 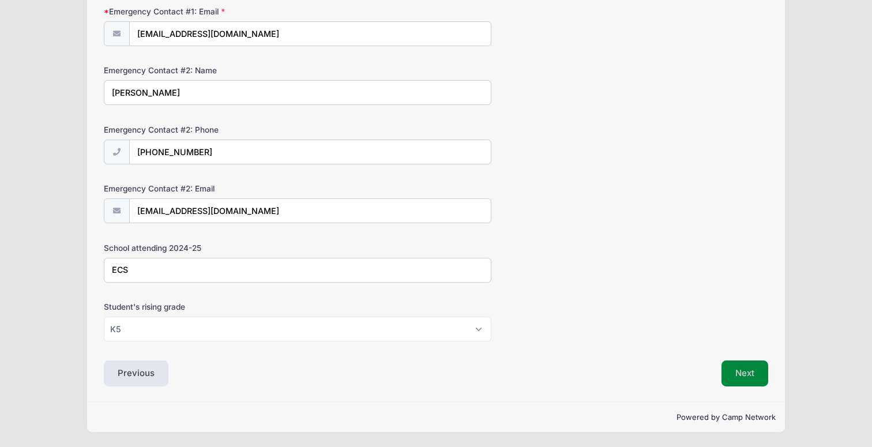 I want to click on label: Emergency Contact #2: Name, so click(x=214, y=70).